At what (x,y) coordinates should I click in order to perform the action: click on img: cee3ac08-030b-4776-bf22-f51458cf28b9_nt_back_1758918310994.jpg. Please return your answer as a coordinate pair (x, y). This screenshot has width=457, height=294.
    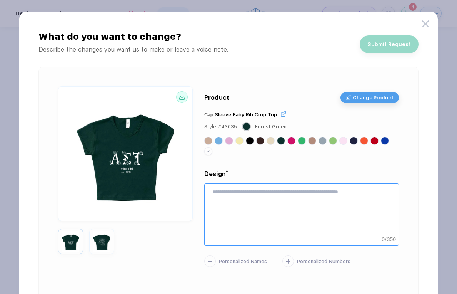
    Looking at the image, I should click on (102, 241).